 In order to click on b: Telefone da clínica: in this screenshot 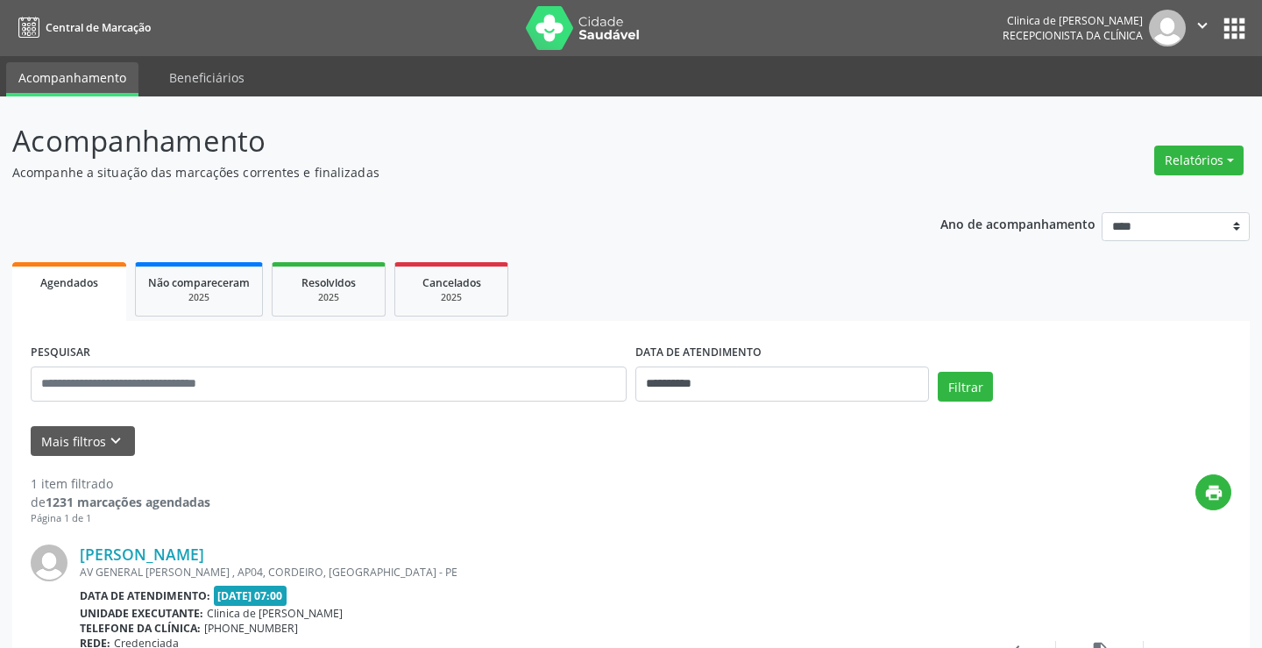, I will do `click(140, 628)`.